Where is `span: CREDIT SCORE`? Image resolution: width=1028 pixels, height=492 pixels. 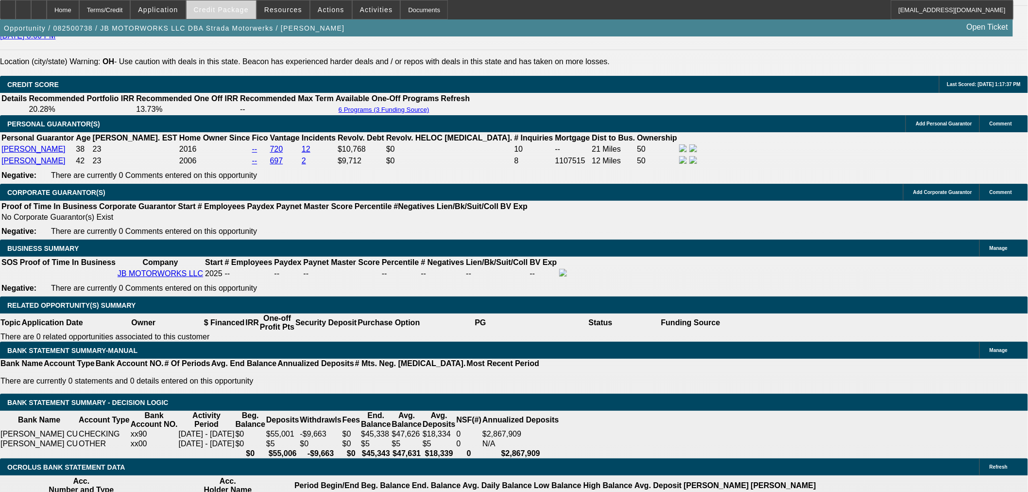
span: CREDIT SCORE is located at coordinates (33, 85).